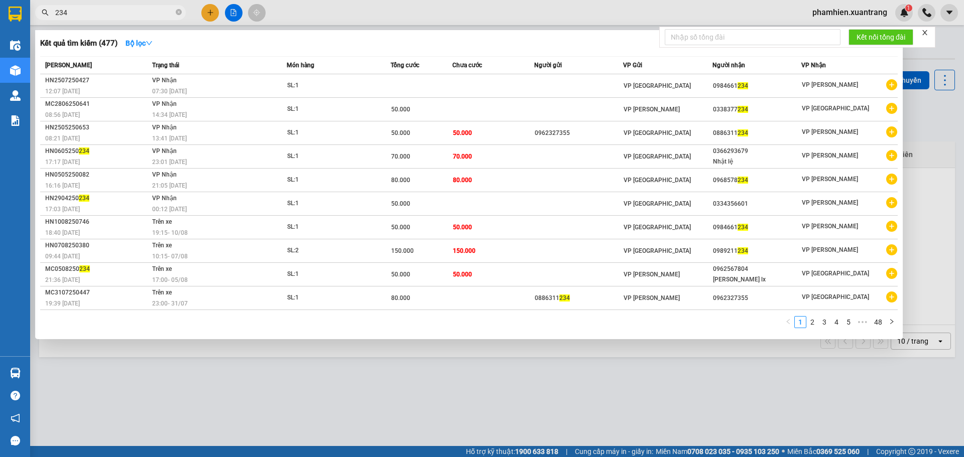 Image resolution: width=964 pixels, height=457 pixels. What do you see at coordinates (878, 322) in the screenshot?
I see `li: 48` at bounding box center [878, 322].